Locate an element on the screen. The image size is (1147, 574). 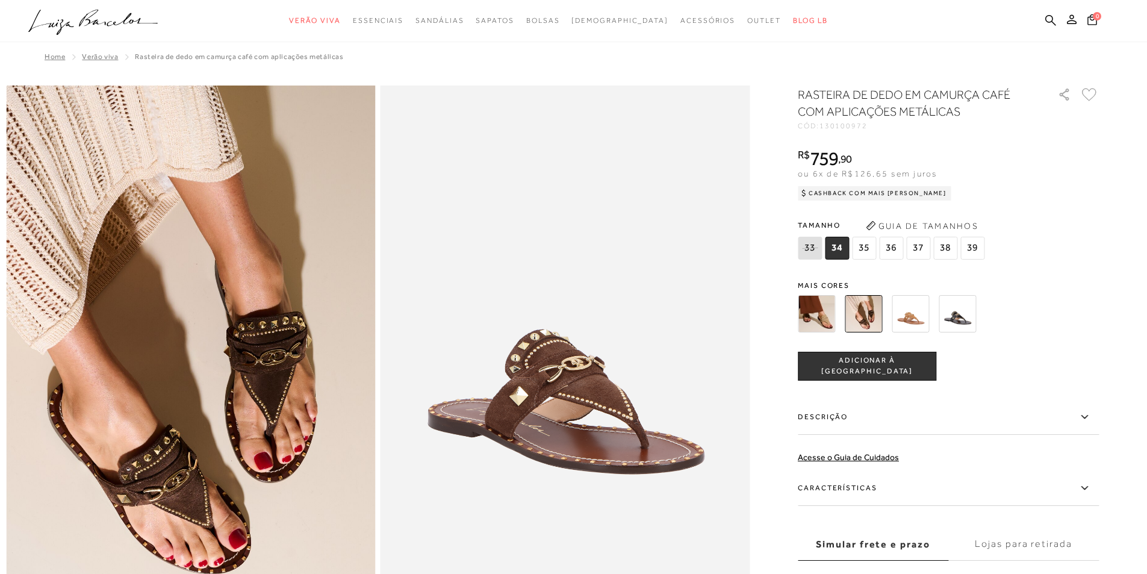
span: 39 is located at coordinates (972, 248).